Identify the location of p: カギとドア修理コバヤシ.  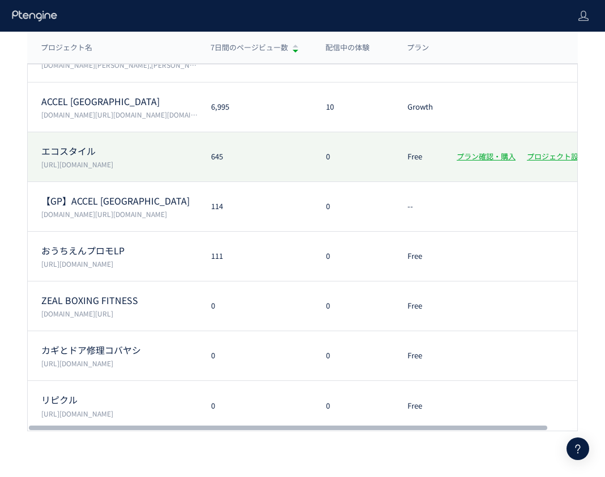
(119, 350).